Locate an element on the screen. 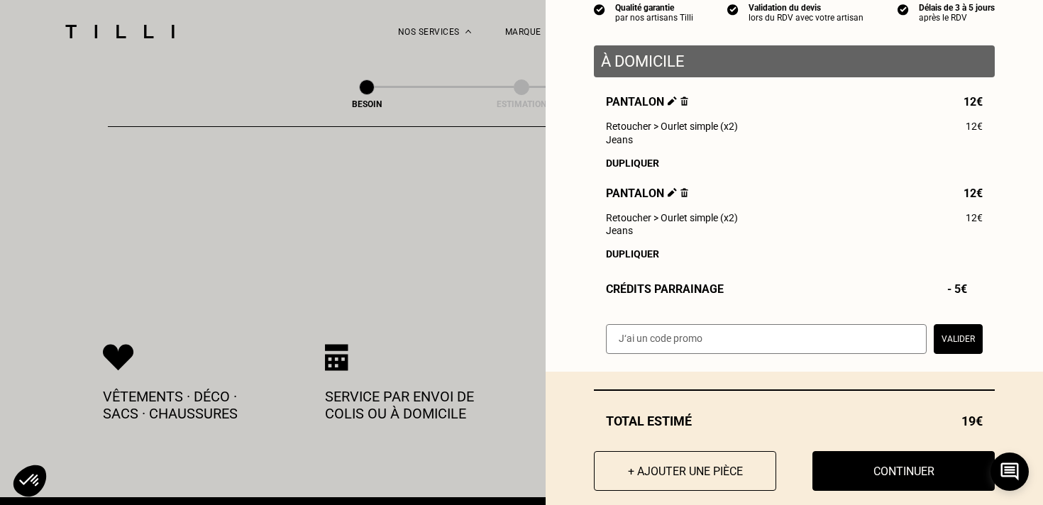 The height and width of the screenshot is (505, 1043). div: Délais de 3 à 5 jours is located at coordinates (957, 8).